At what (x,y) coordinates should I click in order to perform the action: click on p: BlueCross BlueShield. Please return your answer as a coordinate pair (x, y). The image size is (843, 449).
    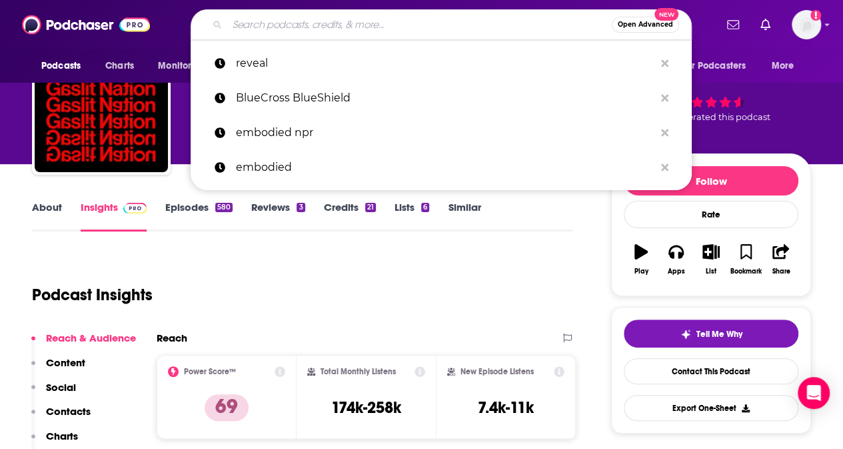
    Looking at the image, I should click on (445, 98).